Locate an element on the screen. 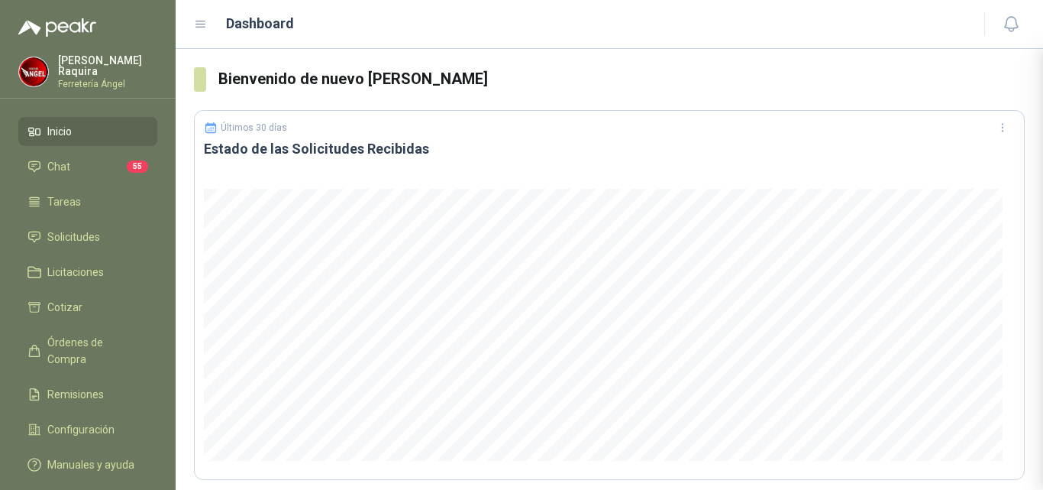  p: Ferretería Ángel is located at coordinates (108, 84).